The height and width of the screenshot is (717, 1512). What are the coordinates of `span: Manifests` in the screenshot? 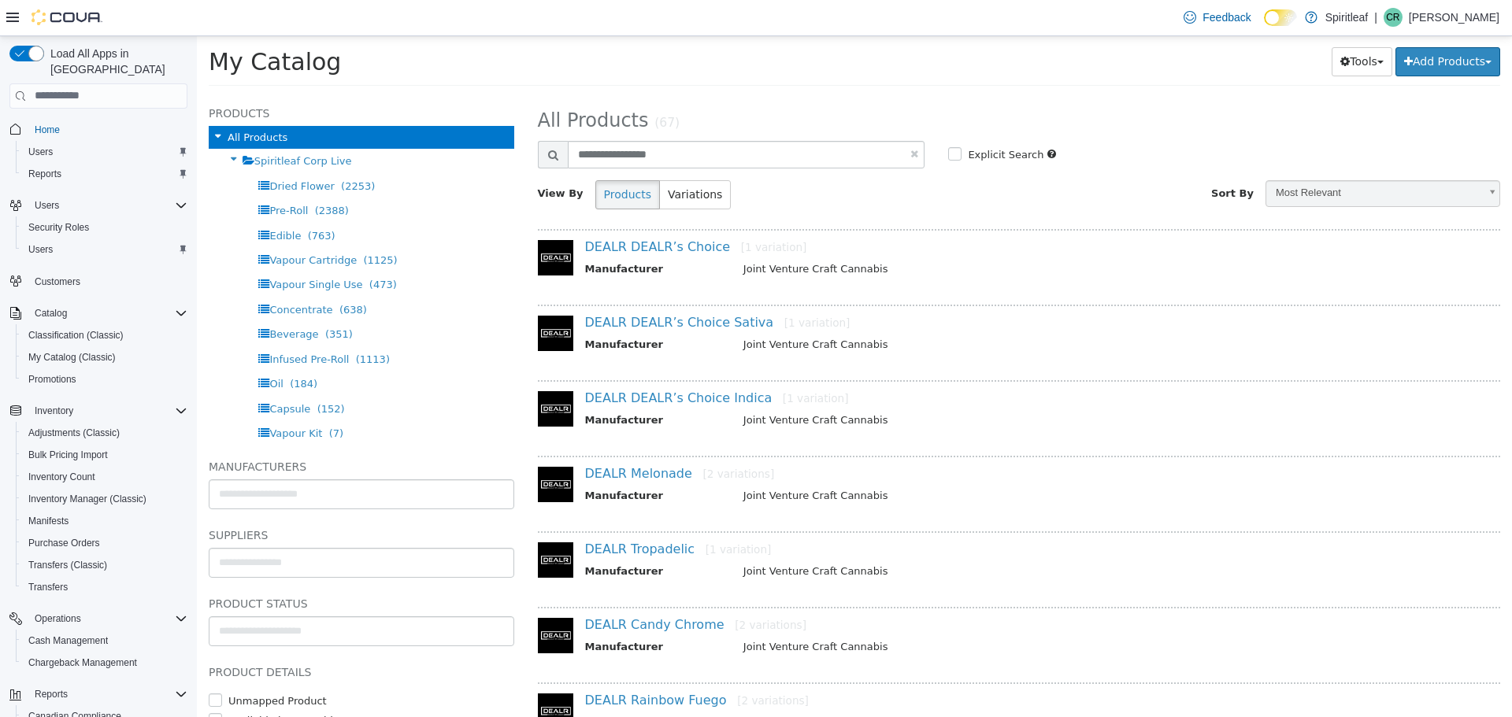 It's located at (105, 521).